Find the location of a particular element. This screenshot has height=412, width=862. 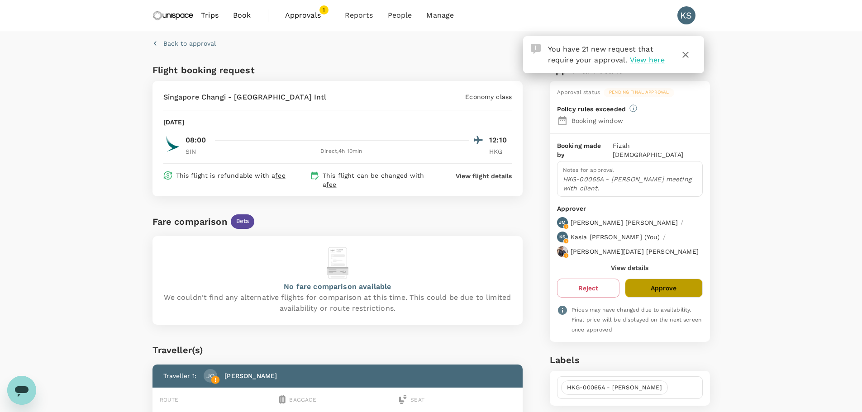

span: Beta is located at coordinates (243, 221).